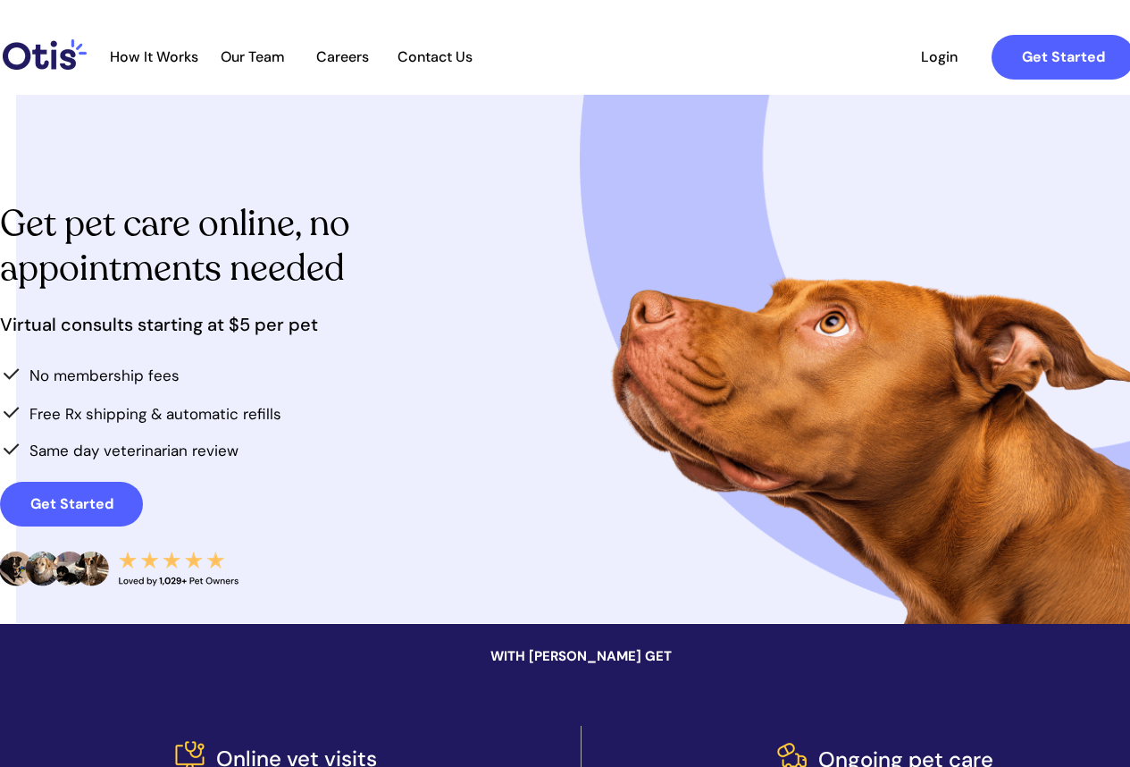 The width and height of the screenshot is (1130, 767). I want to click on span: Our Team, so click(253, 56).